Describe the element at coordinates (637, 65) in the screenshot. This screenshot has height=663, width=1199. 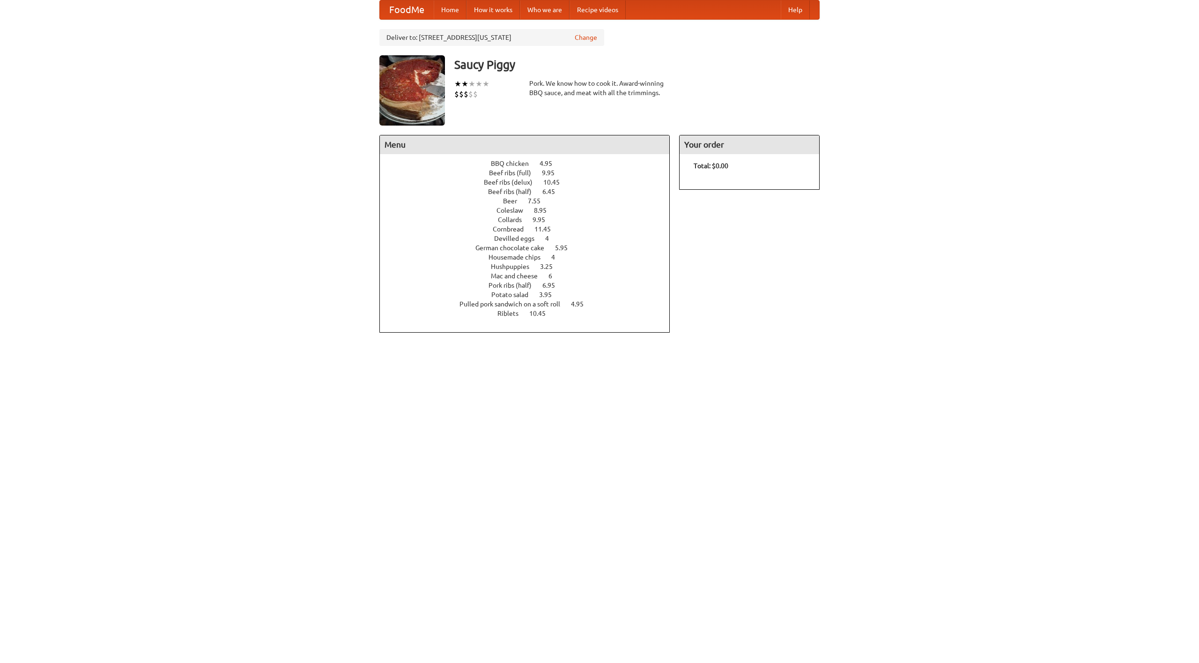
I see `h3: Saucy Piggy` at that location.